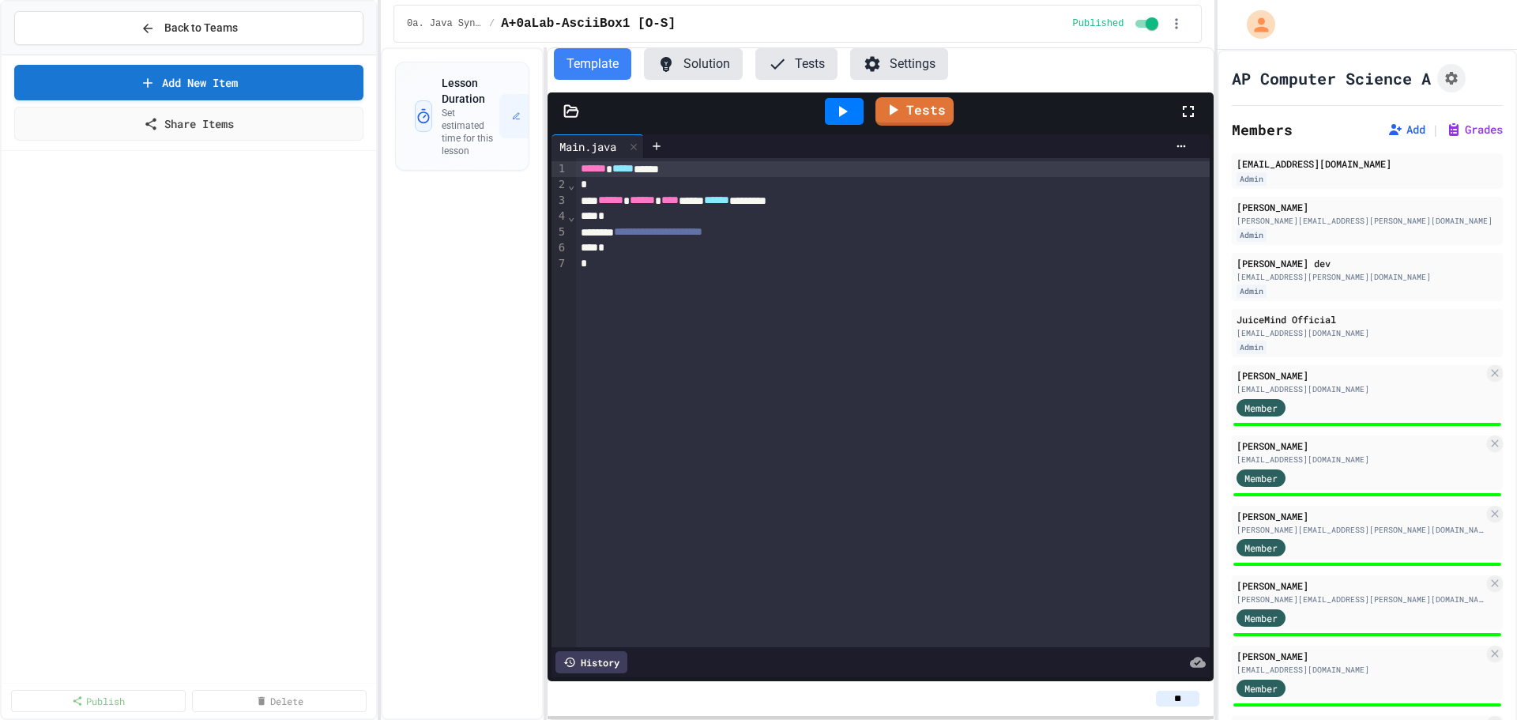 The image size is (1517, 720). I want to click on div: 1, so click(559, 169).